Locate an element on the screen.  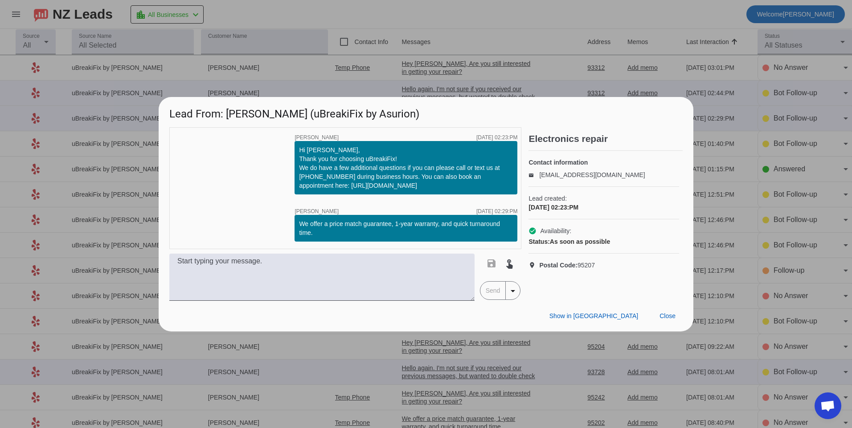
strong: Status: is located at coordinates (538, 242).